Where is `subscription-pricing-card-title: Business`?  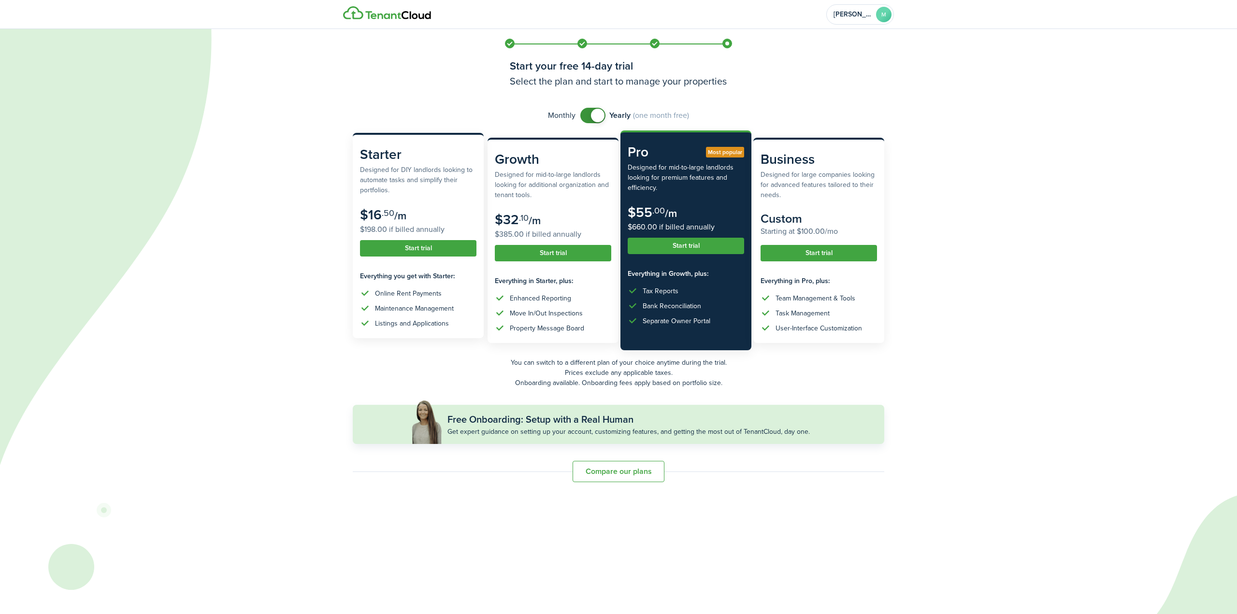
subscription-pricing-card-title: Business is located at coordinates (818, 159).